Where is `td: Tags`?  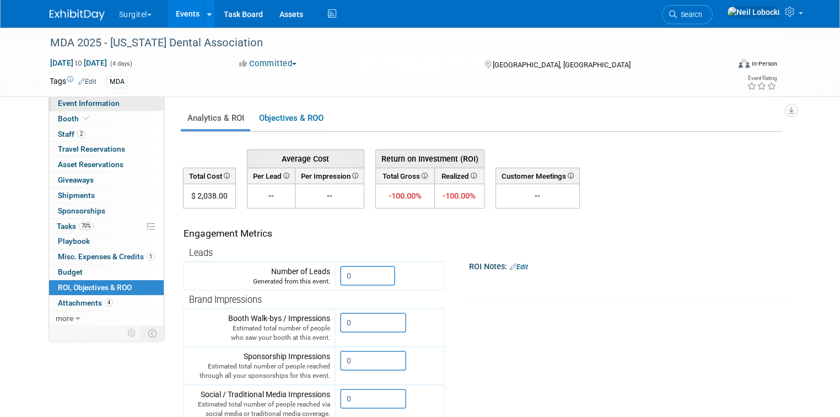 td: Tags is located at coordinates (73, 82).